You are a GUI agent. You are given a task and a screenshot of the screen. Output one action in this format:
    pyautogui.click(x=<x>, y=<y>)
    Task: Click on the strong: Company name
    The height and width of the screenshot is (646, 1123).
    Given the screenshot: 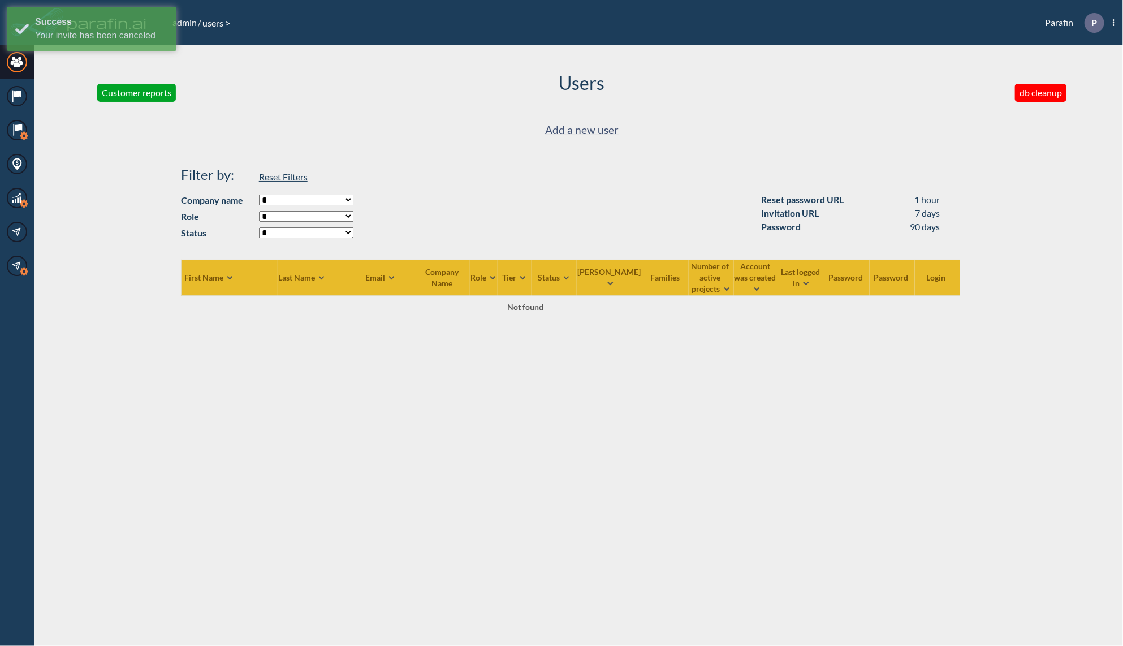 What is the action you would take?
    pyautogui.click(x=217, y=200)
    